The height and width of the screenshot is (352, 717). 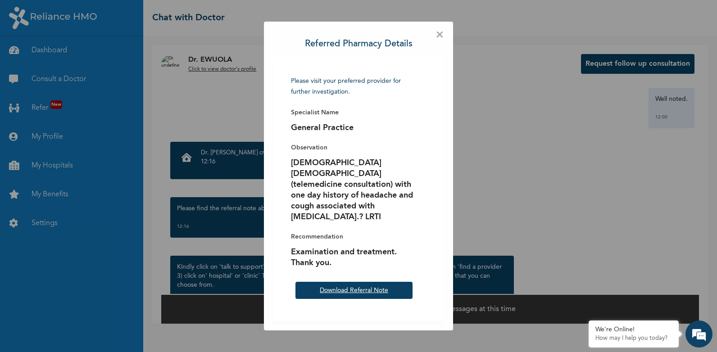 What do you see at coordinates (634, 330) in the screenshot?
I see `div: We're Online!` at bounding box center [634, 330].